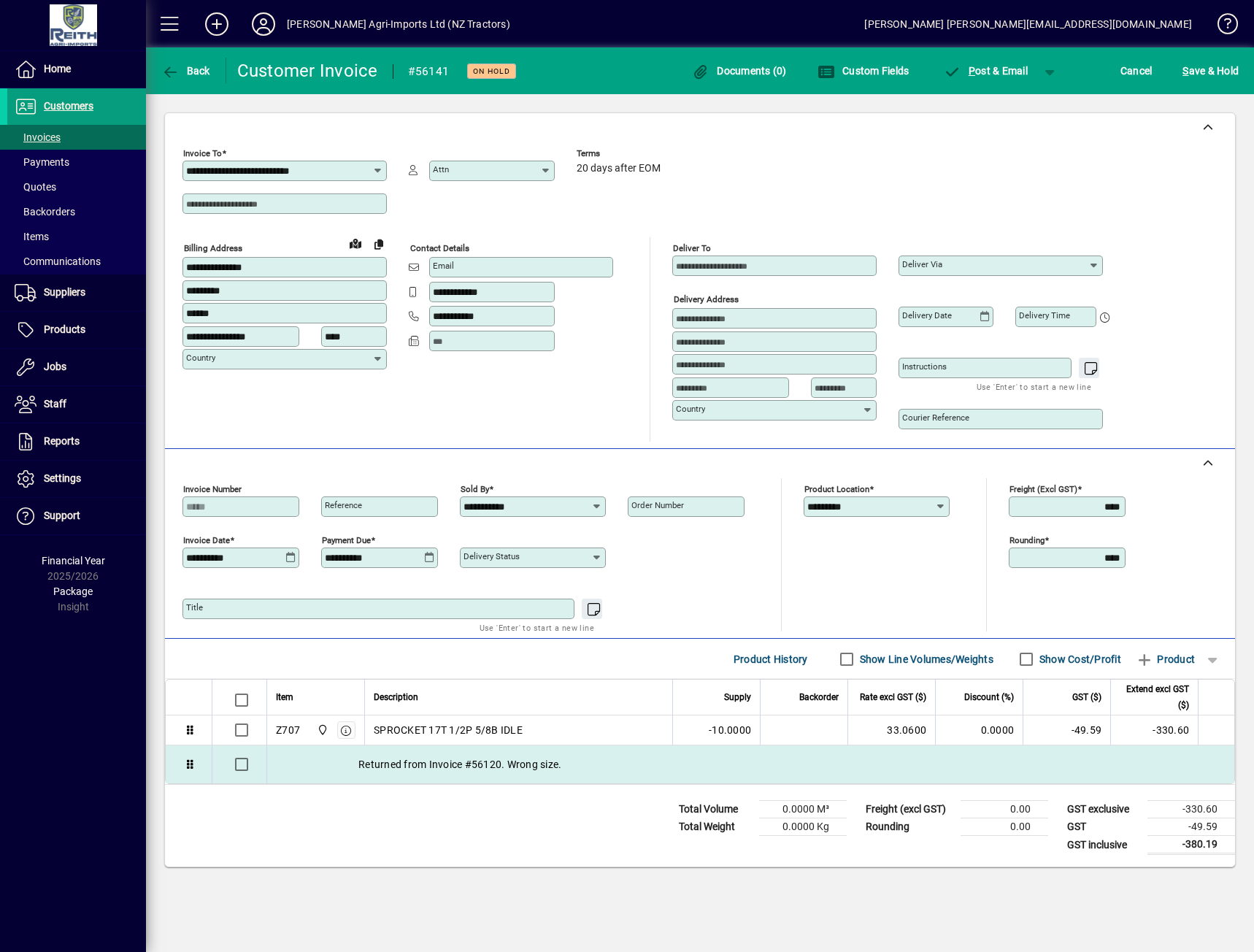 The height and width of the screenshot is (952, 1254). I want to click on div: #56141, so click(429, 72).